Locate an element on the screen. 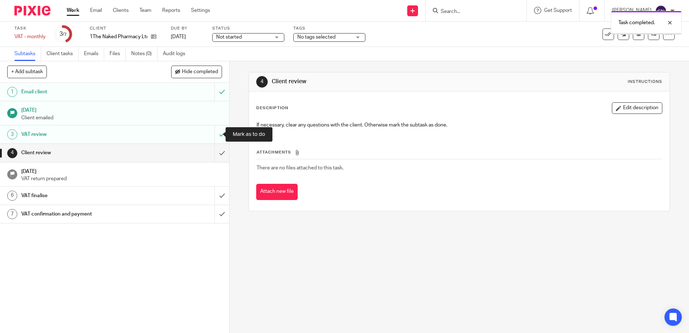 Image resolution: width=689 pixels, height=333 pixels. button: Edit description is located at coordinates (637, 108).